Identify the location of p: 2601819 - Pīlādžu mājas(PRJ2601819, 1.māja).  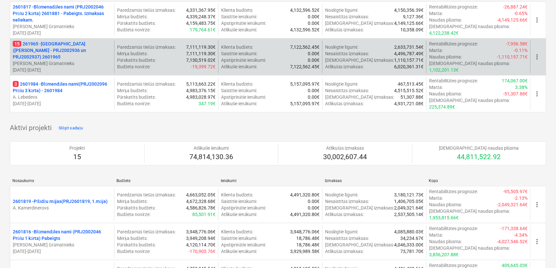
(60, 202).